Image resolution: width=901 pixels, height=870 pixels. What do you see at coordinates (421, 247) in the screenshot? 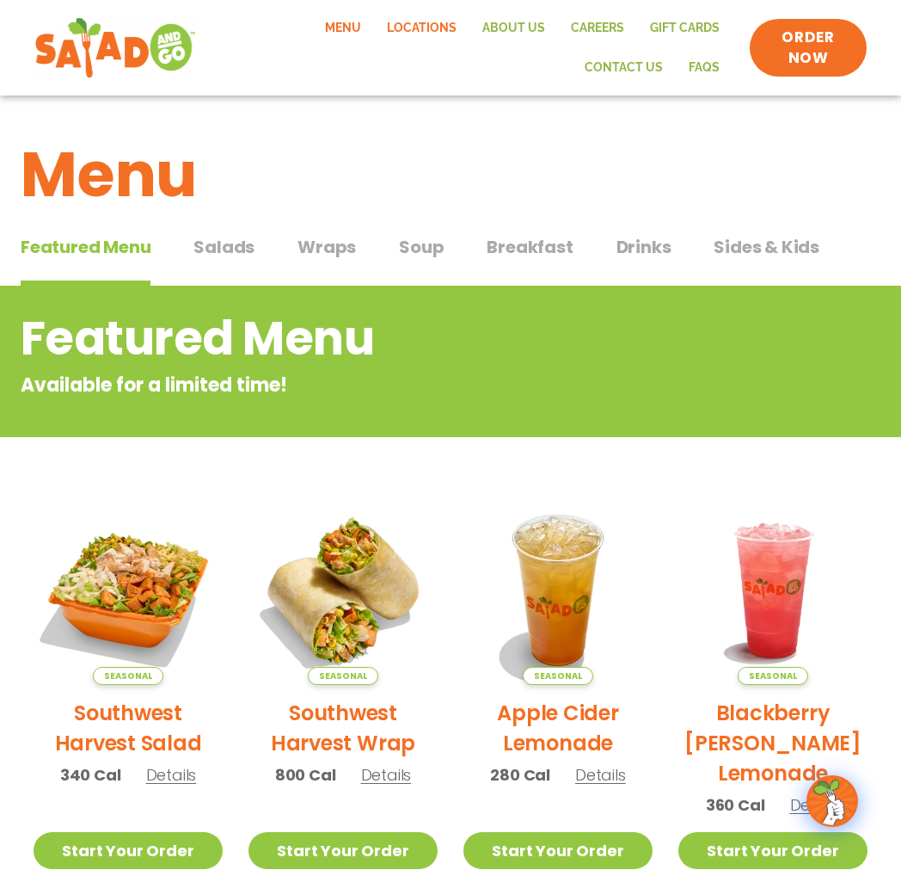
I see `span: Soup` at bounding box center [421, 247].